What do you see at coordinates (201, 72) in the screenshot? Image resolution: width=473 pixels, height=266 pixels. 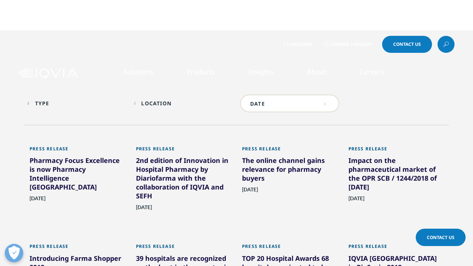 I see `a: Products` at bounding box center [201, 72].